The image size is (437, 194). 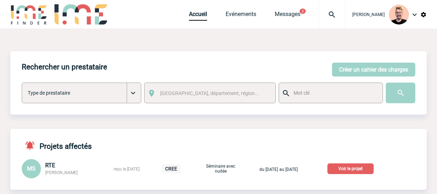 I want to click on h4: Rechercher un prestataire, so click(x=64, y=67).